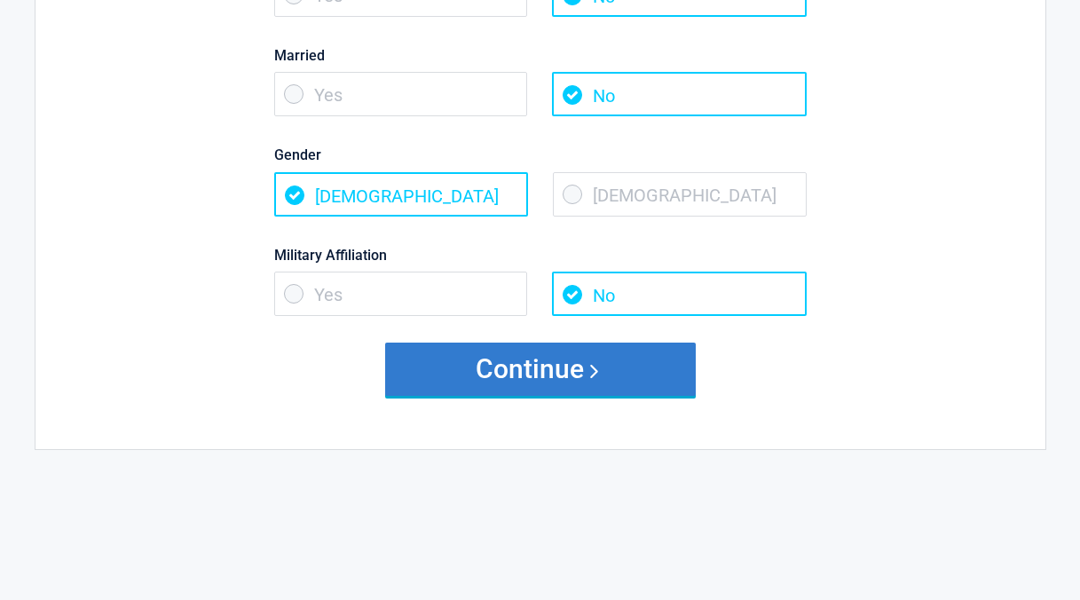  Describe the element at coordinates (541, 369) in the screenshot. I see `button: Continue` at that location.